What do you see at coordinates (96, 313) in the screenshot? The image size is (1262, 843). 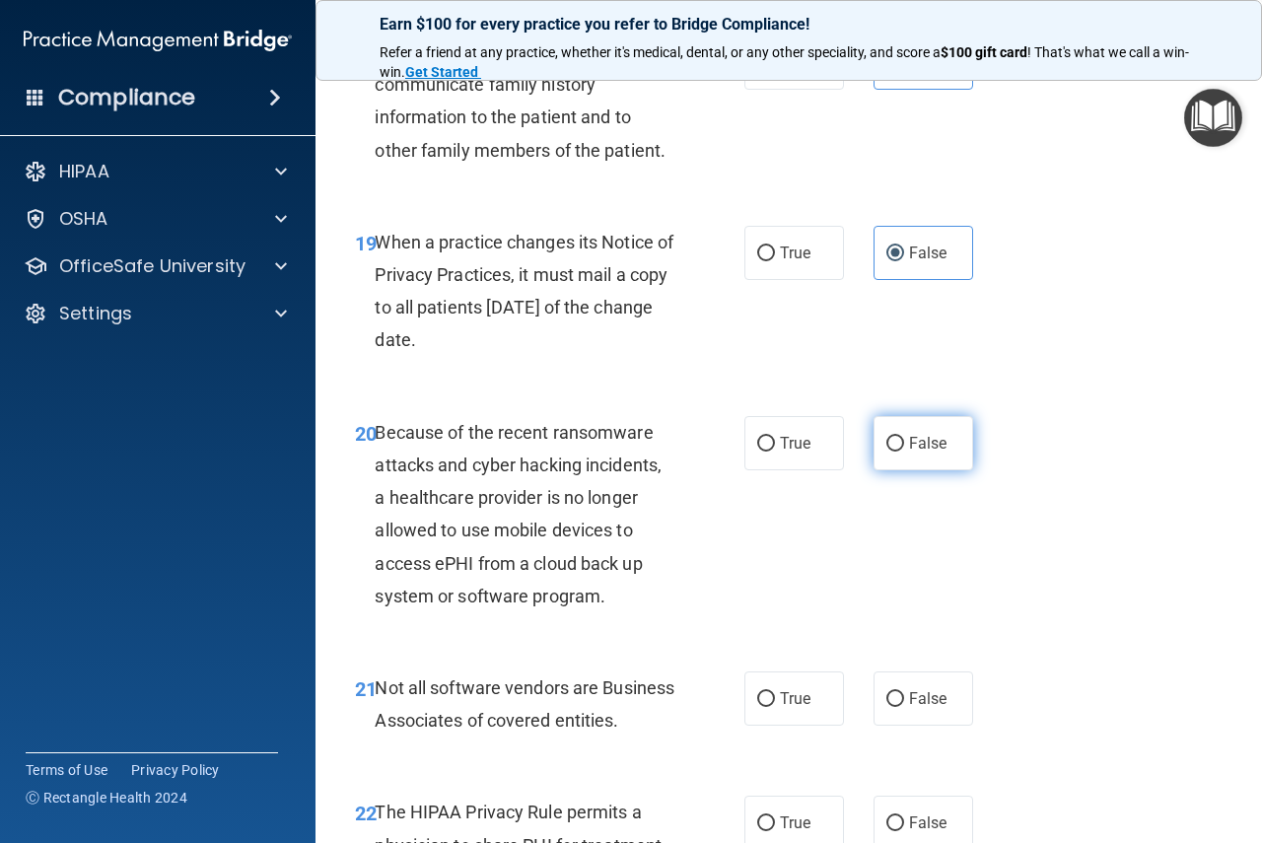 I see `p: Settings` at bounding box center [96, 313].